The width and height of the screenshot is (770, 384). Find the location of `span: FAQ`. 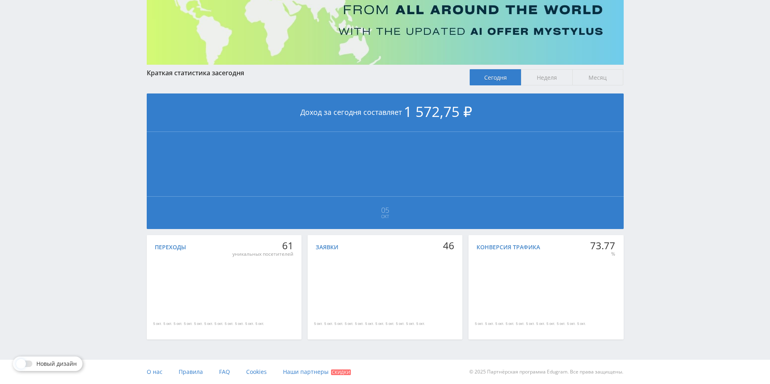

span: FAQ is located at coordinates (224, 371).